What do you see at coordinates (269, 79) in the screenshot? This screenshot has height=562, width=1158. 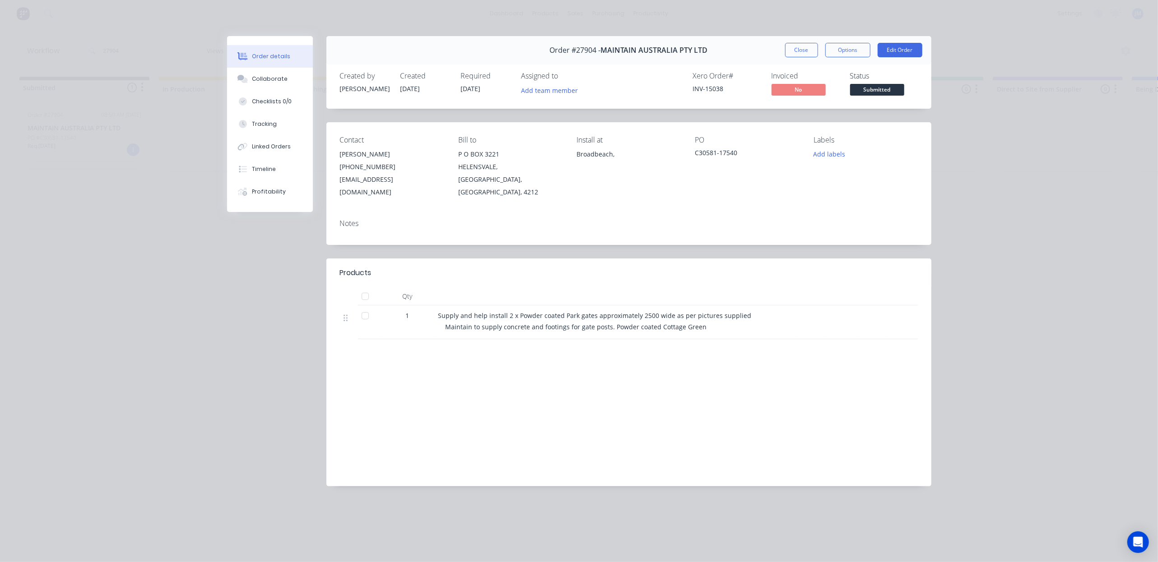 I see `div: Collaborate` at bounding box center [269, 79].